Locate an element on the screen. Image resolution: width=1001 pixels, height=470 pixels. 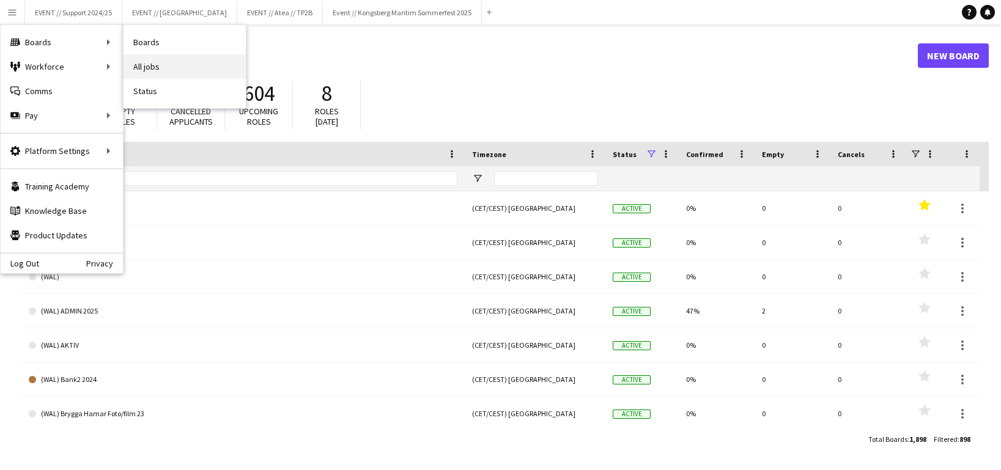
span: Cancelled applicants is located at coordinates (191, 116).